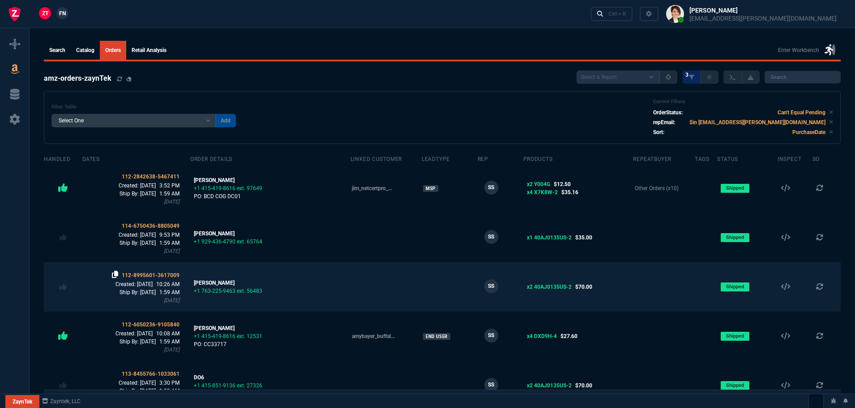 This screenshot has width=855, height=408. Describe the element at coordinates (372, 188) in the screenshot. I see `a: jim_netcertpro_com` at that location.